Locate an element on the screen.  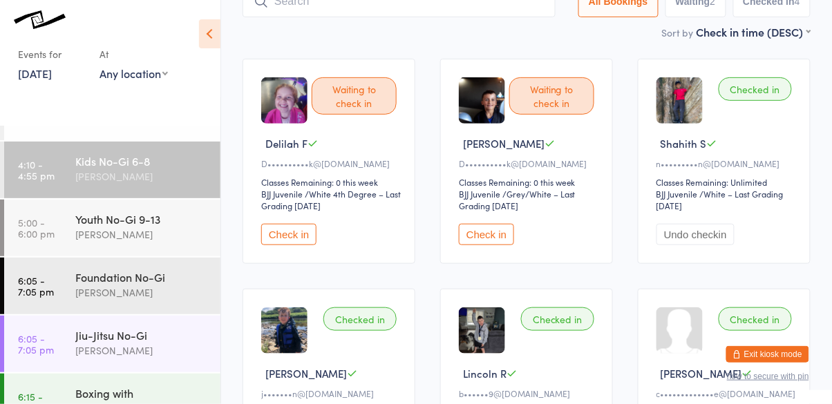
img: image1752884485.png is located at coordinates (679, 100).